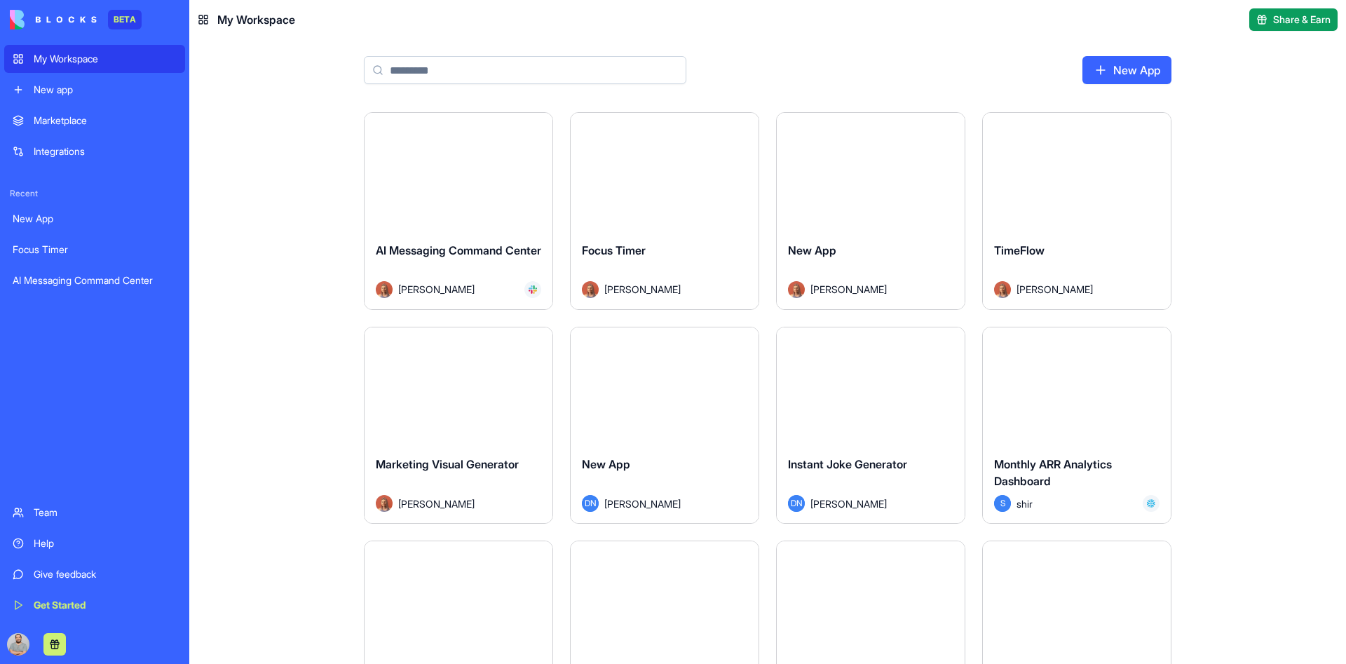  I want to click on a: AI Messaging Command Center, so click(95, 281).